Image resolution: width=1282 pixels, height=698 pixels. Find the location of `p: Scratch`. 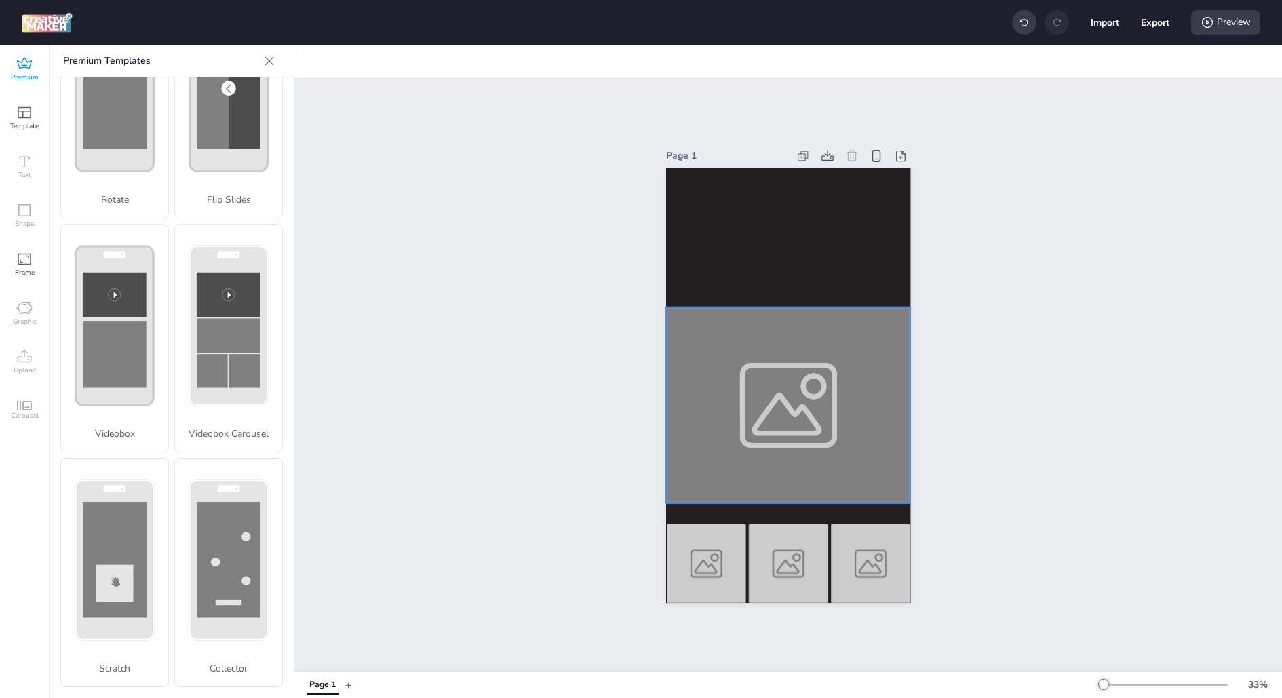

p: Scratch is located at coordinates (115, 668).